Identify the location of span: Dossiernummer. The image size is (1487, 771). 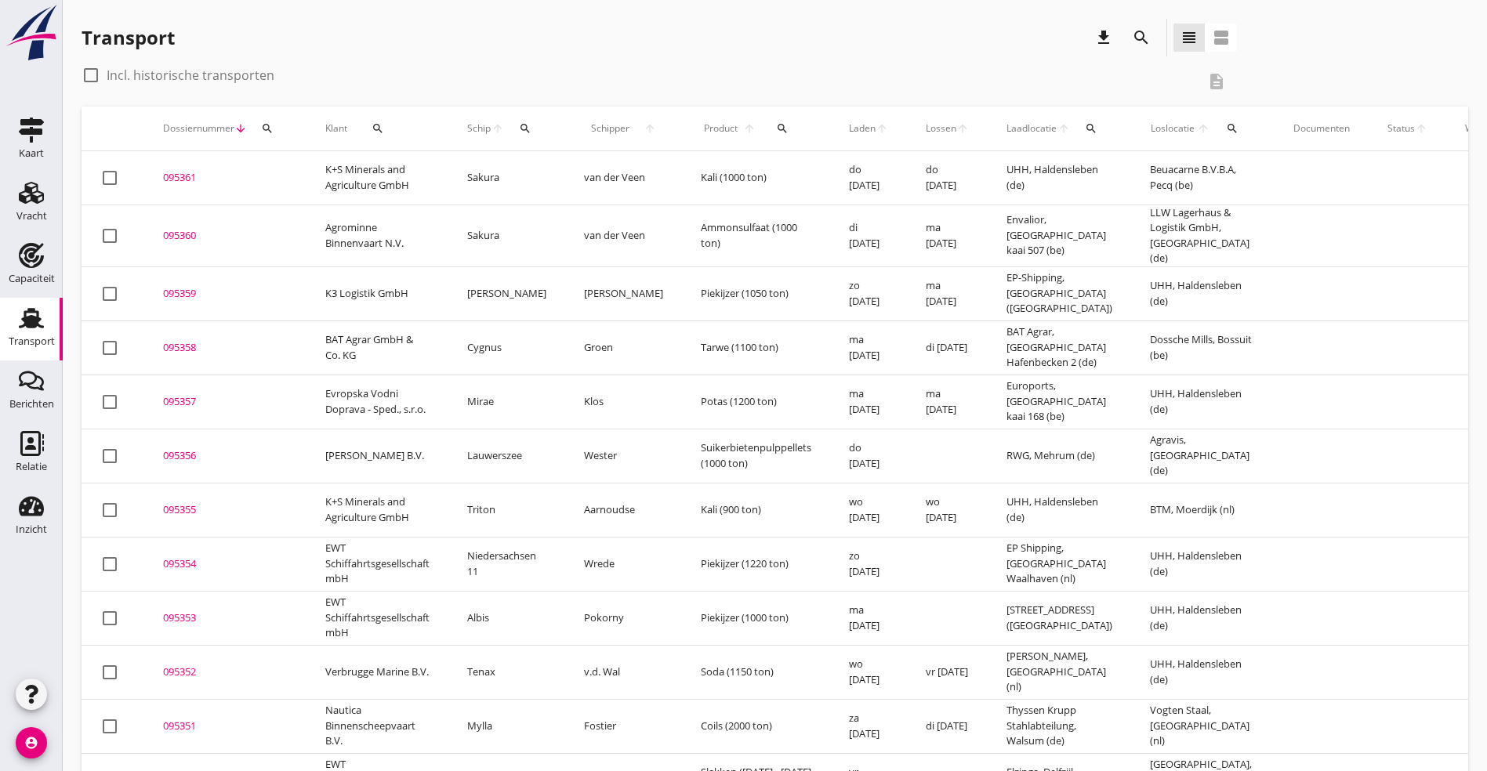
(198, 129).